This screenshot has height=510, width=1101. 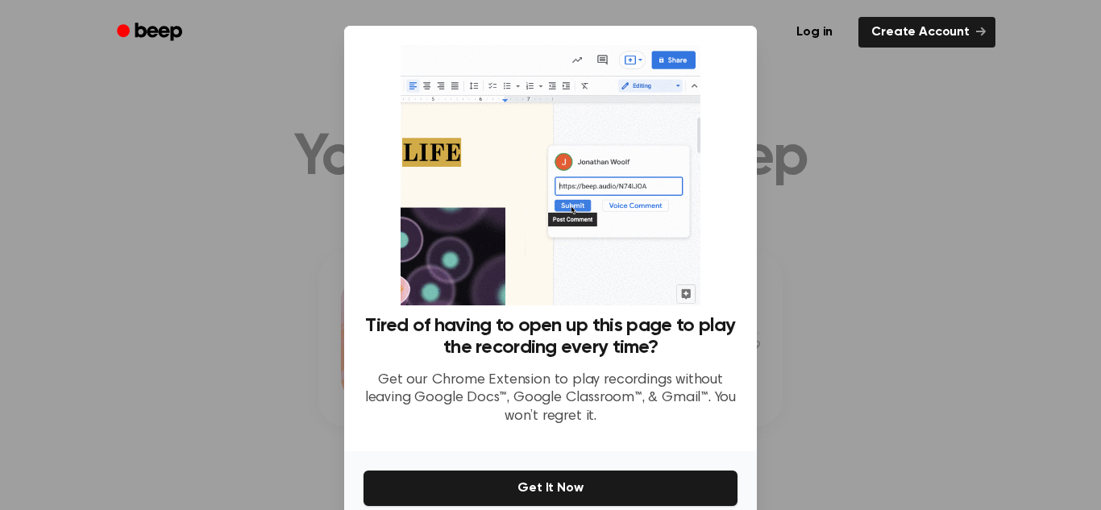 What do you see at coordinates (151, 32) in the screenshot?
I see `a: Beep` at bounding box center [151, 32].